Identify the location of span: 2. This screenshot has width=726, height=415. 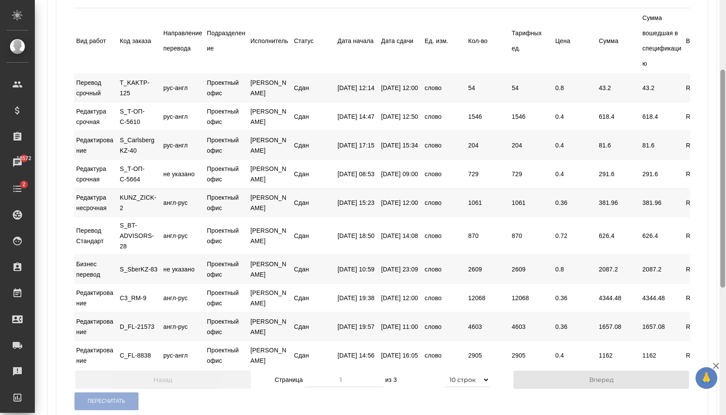
(24, 185).